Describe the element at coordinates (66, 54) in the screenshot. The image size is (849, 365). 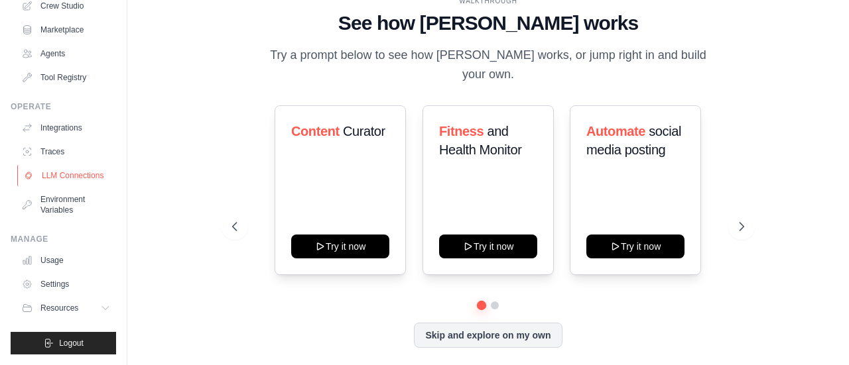
I see `a: Agents` at that location.